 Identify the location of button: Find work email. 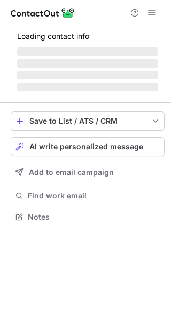
(87, 196).